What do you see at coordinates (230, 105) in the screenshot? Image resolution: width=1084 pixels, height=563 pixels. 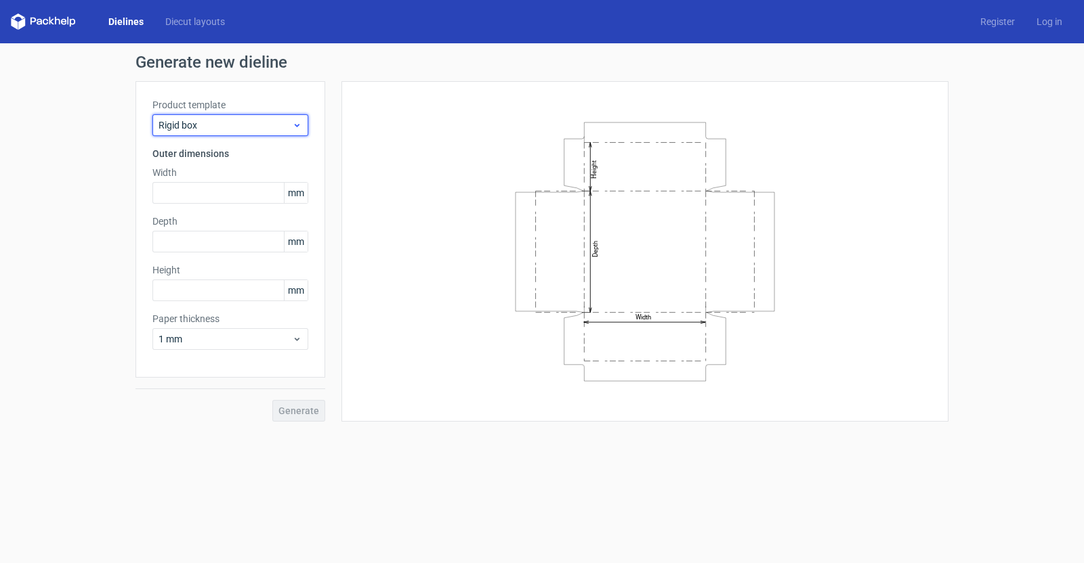 I see `label: Product template` at bounding box center [230, 105].